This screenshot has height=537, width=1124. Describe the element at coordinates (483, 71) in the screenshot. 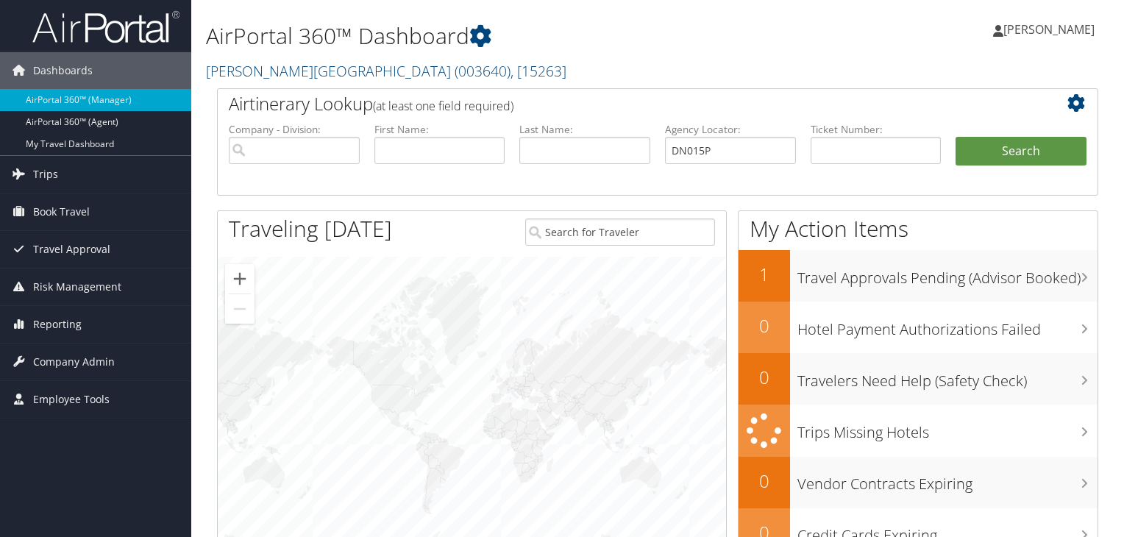

I see `span: ( 003640 )` at that location.